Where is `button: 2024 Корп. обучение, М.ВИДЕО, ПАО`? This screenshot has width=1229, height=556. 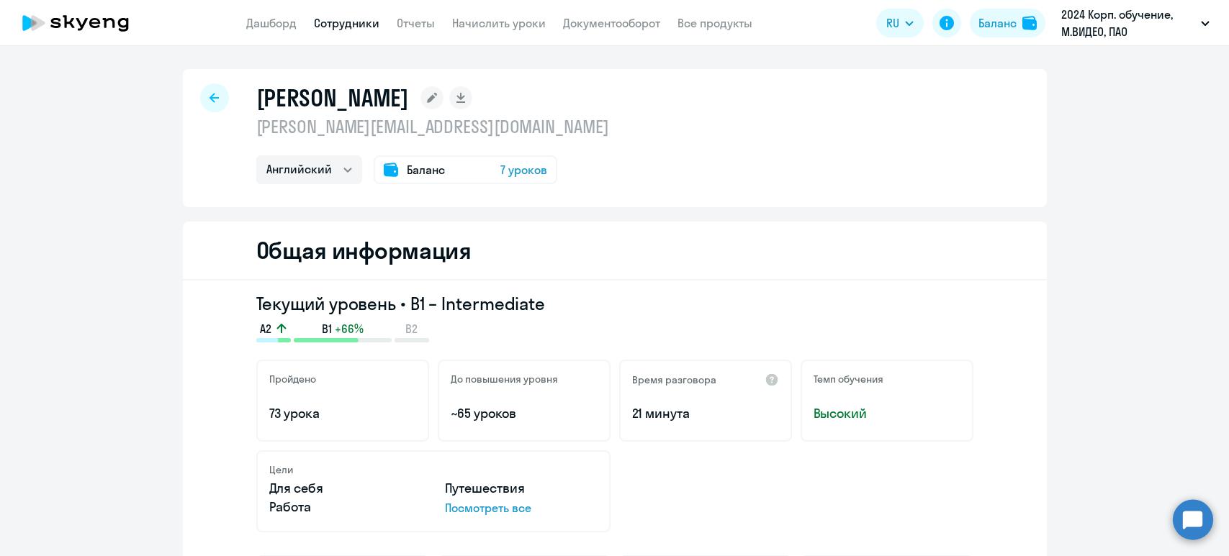 button: 2024 Корп. обучение, М.ВИДЕО, ПАО is located at coordinates (1135, 23).